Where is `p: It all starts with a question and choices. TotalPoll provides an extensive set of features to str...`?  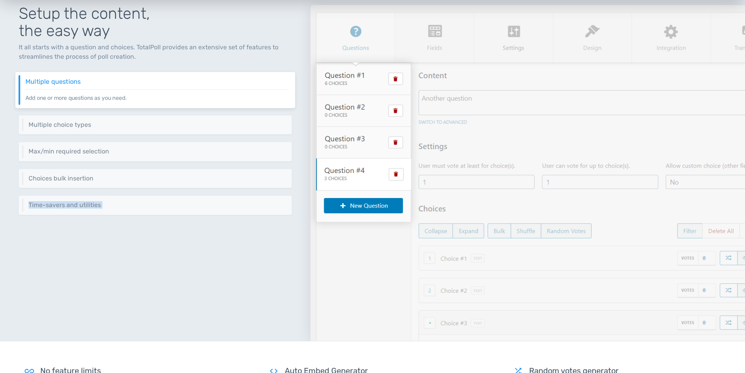
p: It all starts with a question and choices. TotalPoll provides an extensive set of features to str... is located at coordinates (155, 52).